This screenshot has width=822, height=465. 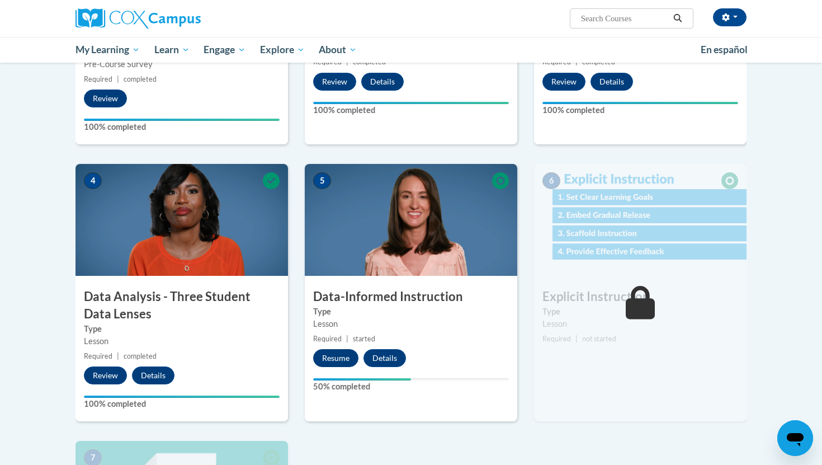 What do you see at coordinates (107, 50) in the screenshot?
I see `span: My Learning` at bounding box center [107, 50].